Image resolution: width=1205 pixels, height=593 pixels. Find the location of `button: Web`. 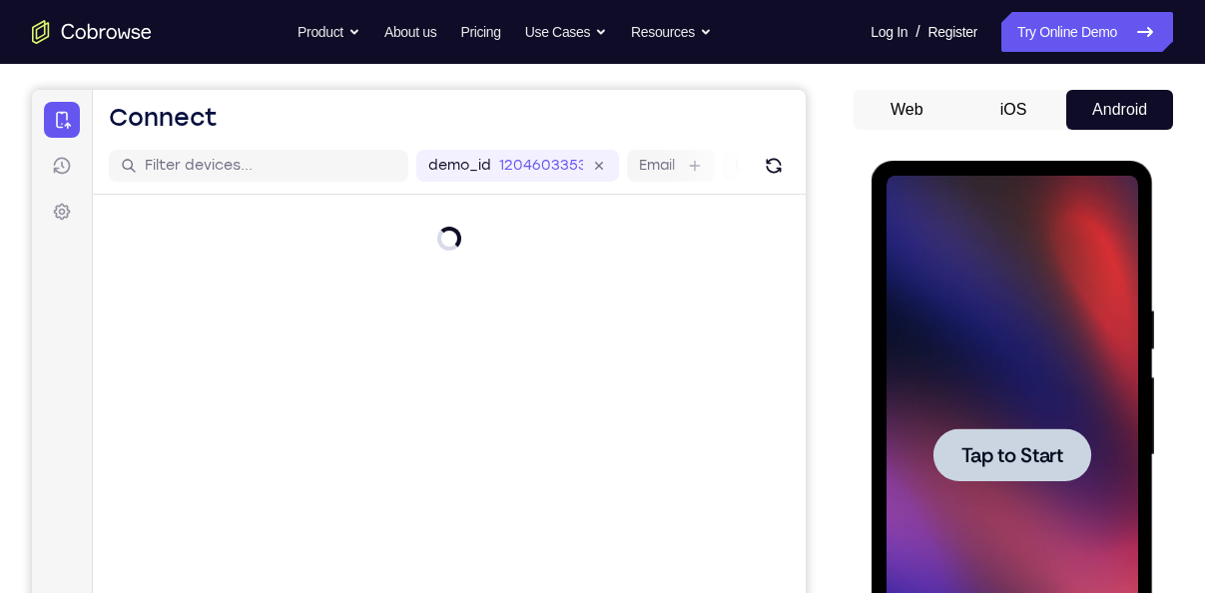

button: Web is located at coordinates (907, 110).